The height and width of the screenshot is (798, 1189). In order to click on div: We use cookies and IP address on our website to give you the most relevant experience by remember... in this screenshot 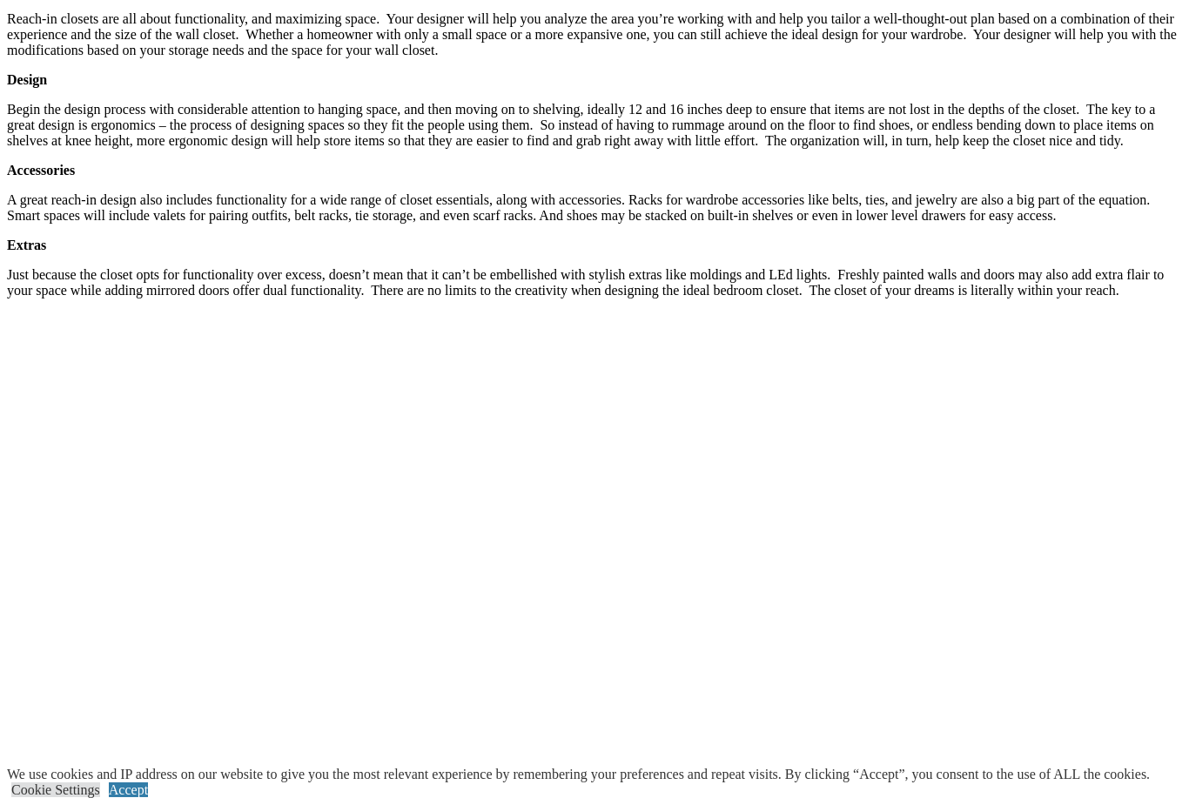, I will do `click(578, 775)`.